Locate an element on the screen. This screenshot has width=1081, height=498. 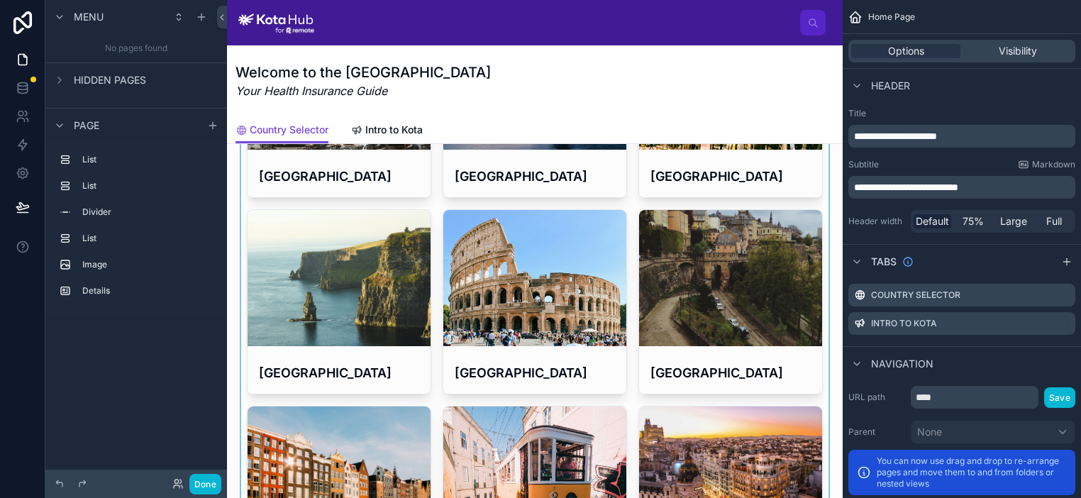
button: Save is located at coordinates (1060, 397).